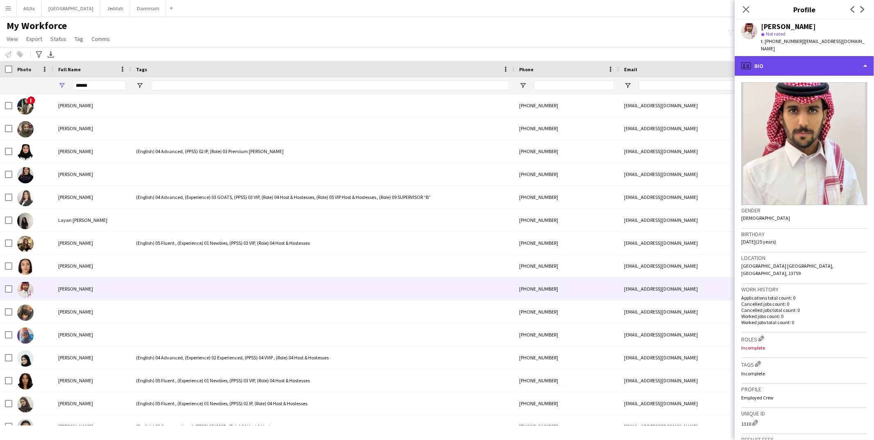 Image resolution: width=874 pixels, height=440 pixels. Describe the element at coordinates (25, 359) in the screenshot. I see `img: Layan Gurban` at that location.